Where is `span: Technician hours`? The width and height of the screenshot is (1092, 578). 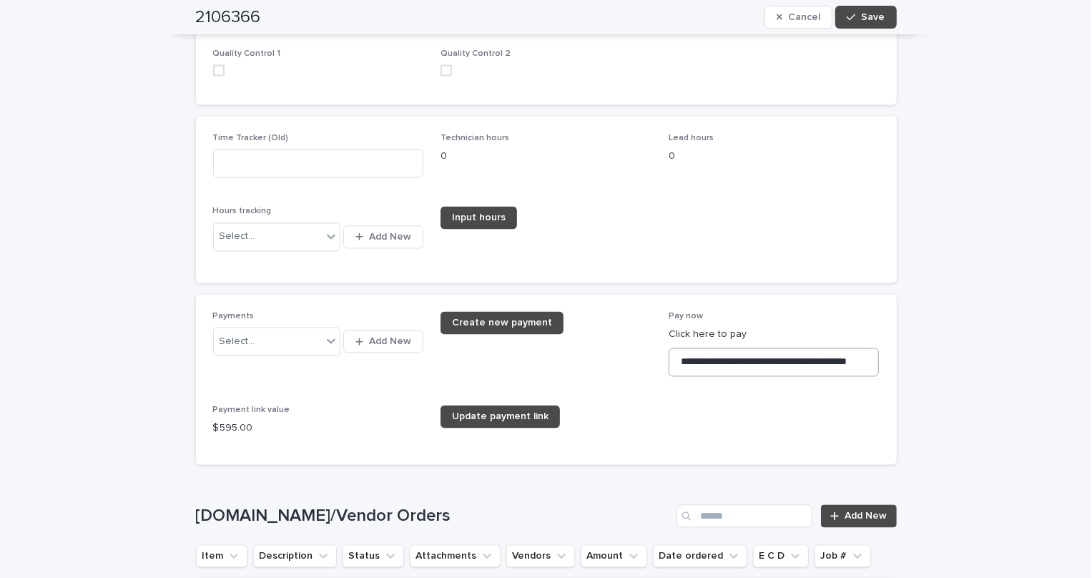
span: Technician hours is located at coordinates (475, 139).